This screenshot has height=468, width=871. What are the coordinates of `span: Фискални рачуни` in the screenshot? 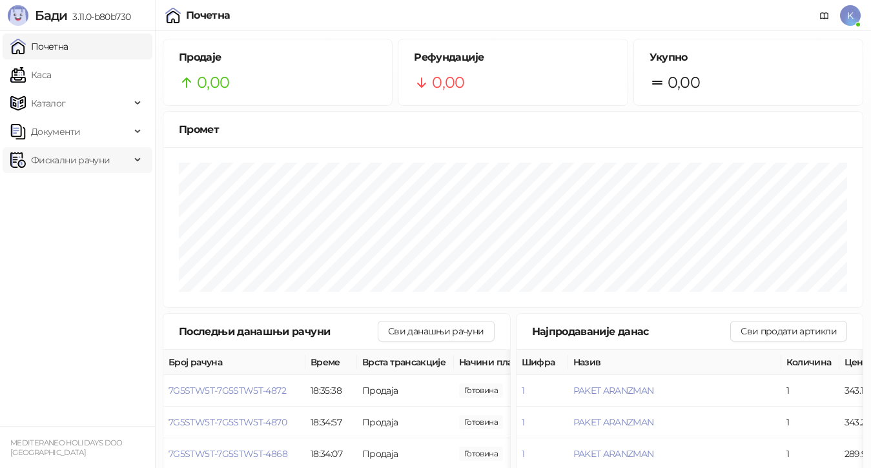 It's located at (70, 160).